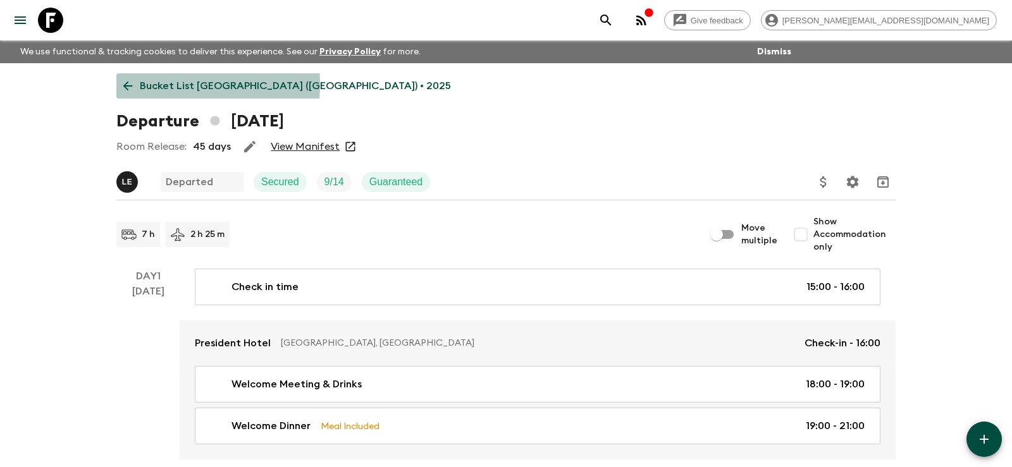  I want to click on p: We use functional & tracking cookies to deliver this experience. See our for more., so click(220, 52).